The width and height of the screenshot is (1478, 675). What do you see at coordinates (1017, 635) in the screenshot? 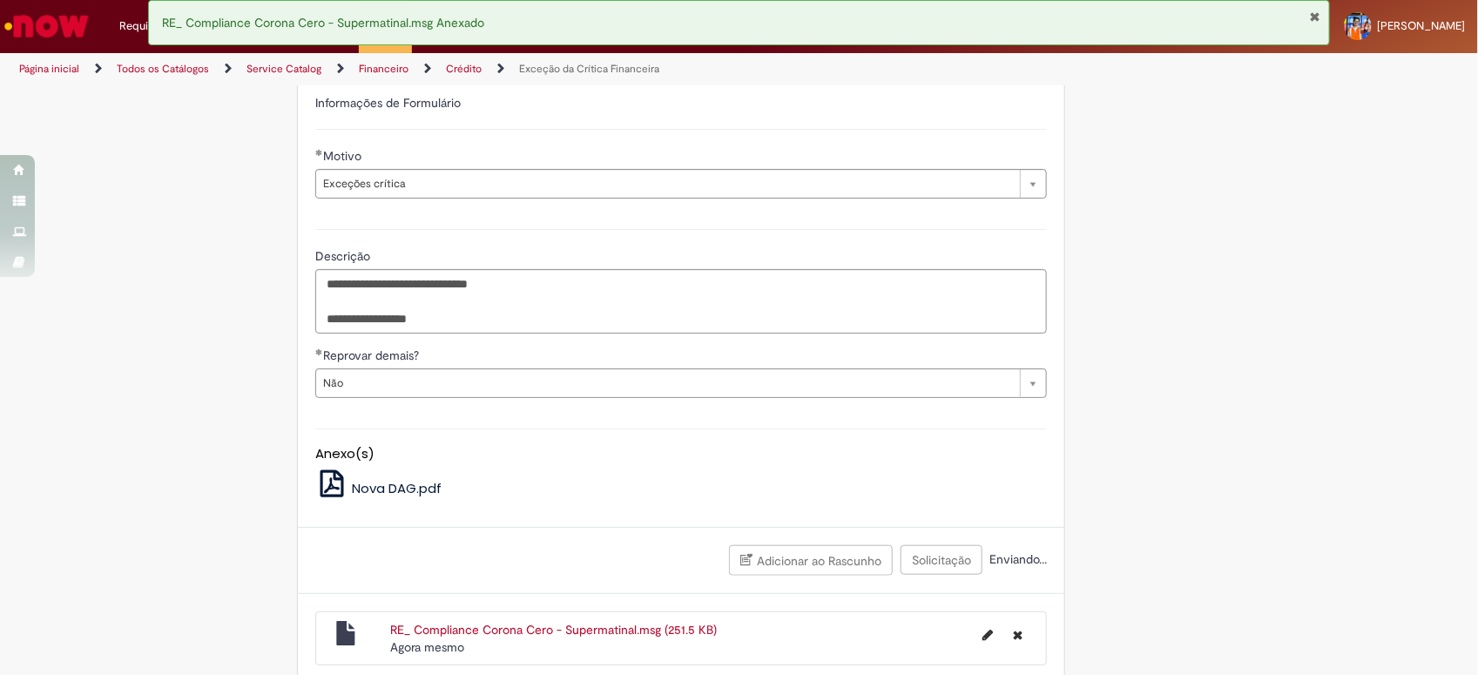
I see `button: Excluir RE_ Compliance Corona Cero - Supermatinal.msg` at bounding box center [1017, 635].